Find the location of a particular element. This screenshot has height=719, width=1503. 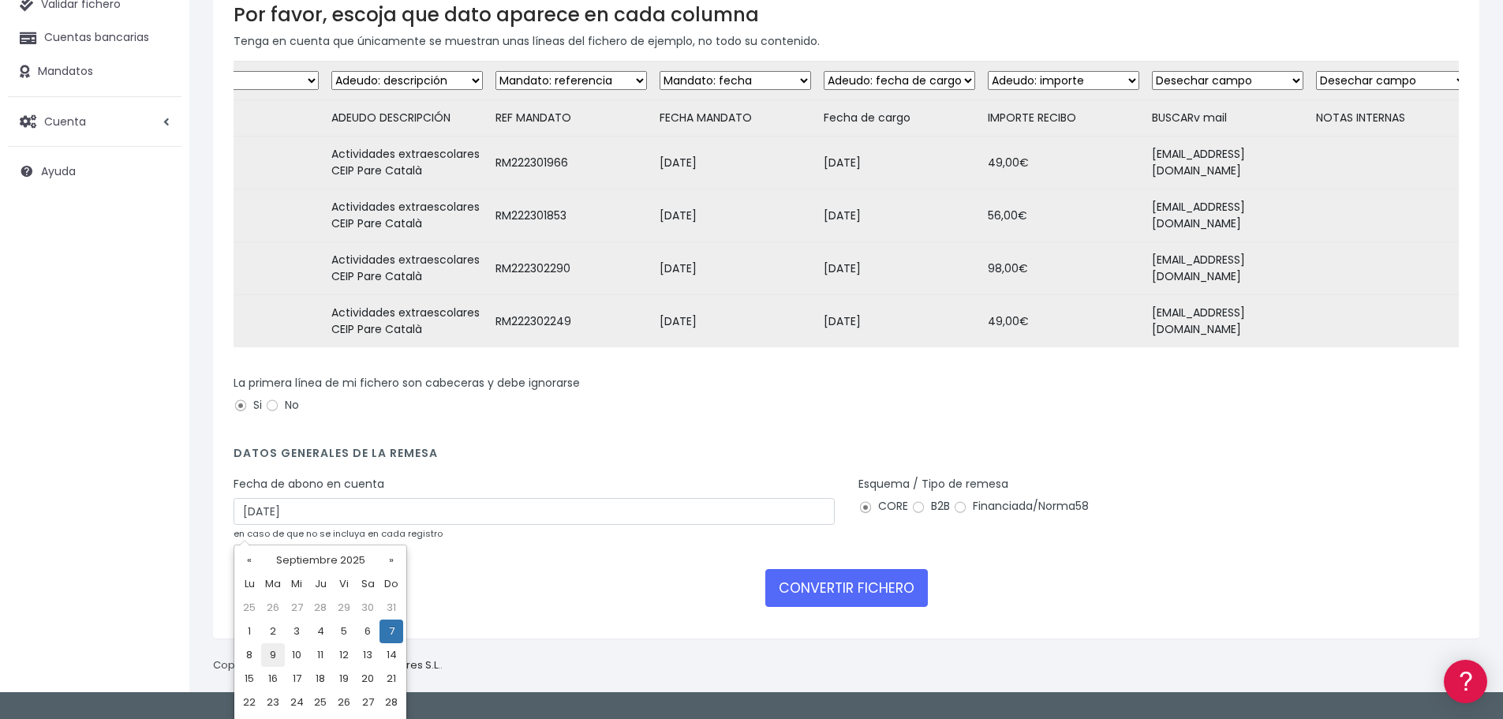

td: 24 is located at coordinates (297, 702).